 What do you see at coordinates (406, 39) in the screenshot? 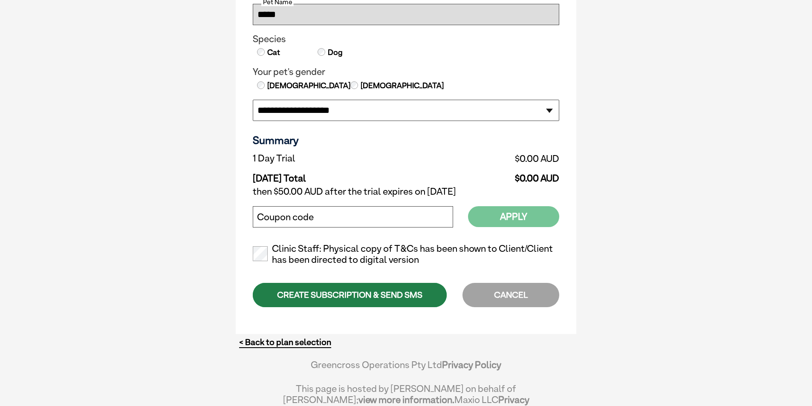
I see `legend: Species` at bounding box center [406, 39].